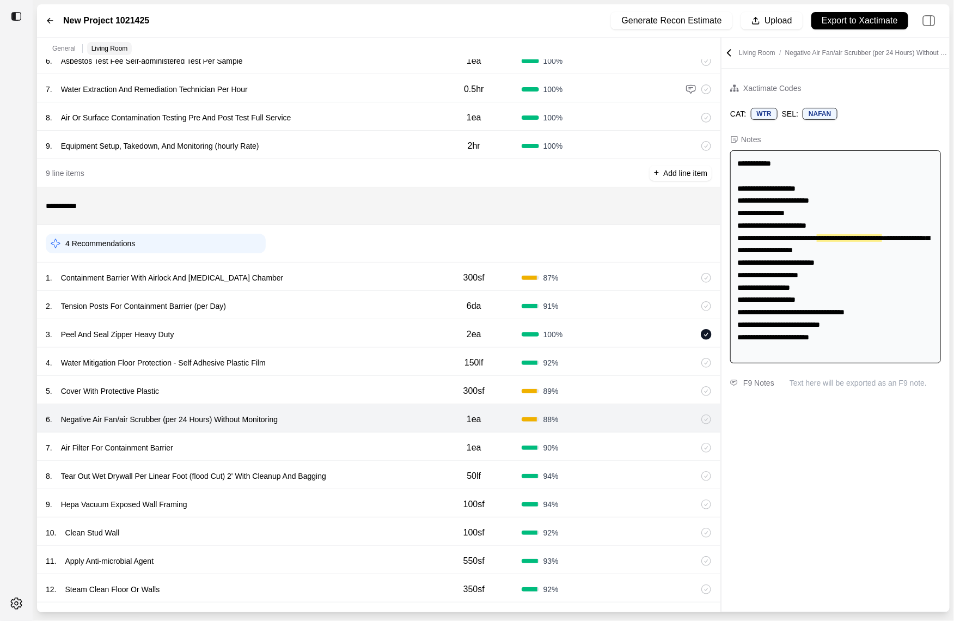 The height and width of the screenshot is (621, 954). I want to click on span: 88 %, so click(551, 419).